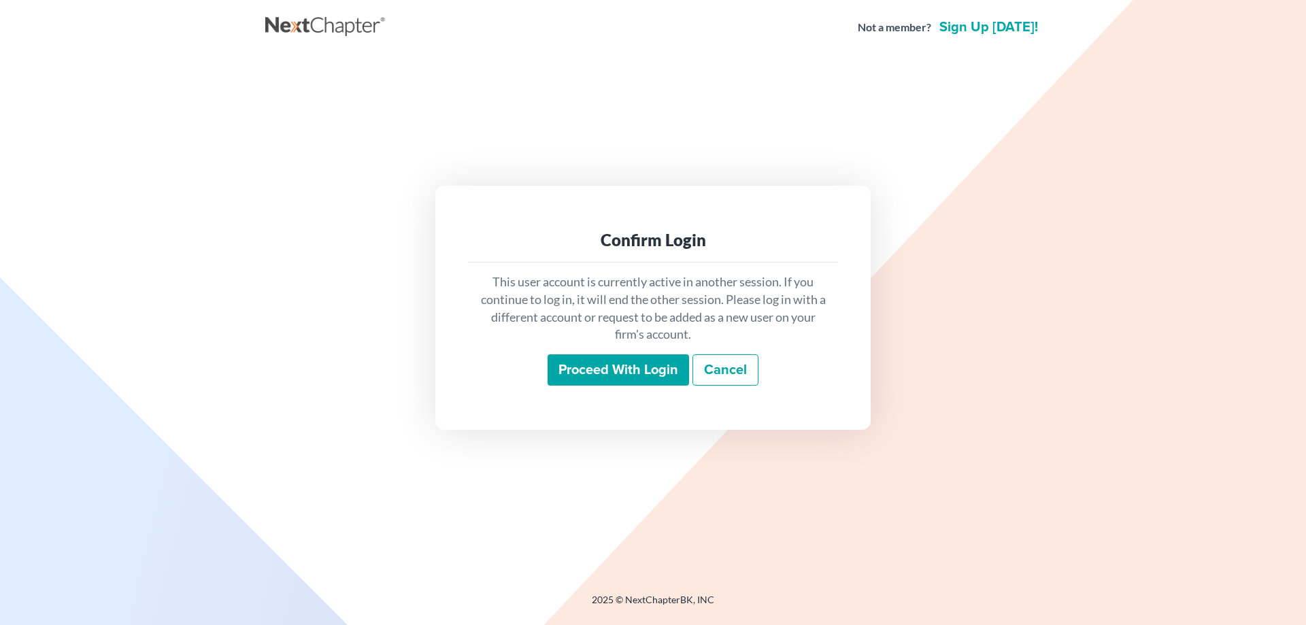 The width and height of the screenshot is (1306, 625). Describe the element at coordinates (653, 240) in the screenshot. I see `div: Confirm Login` at that location.